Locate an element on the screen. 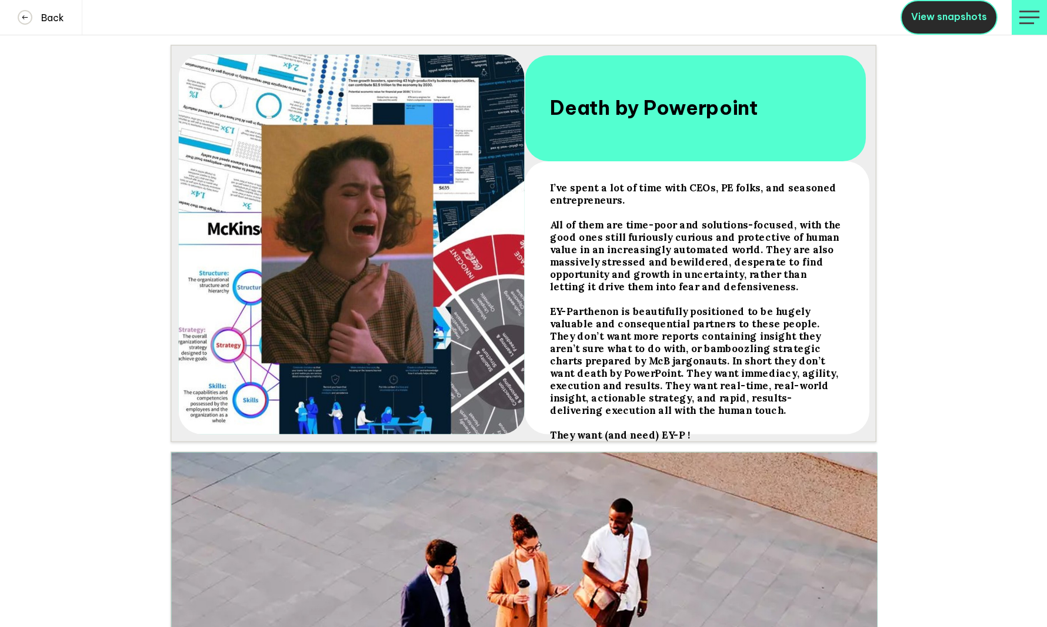 The image size is (1047, 627). span: They want (and need) EY-P ! is located at coordinates (620, 434).